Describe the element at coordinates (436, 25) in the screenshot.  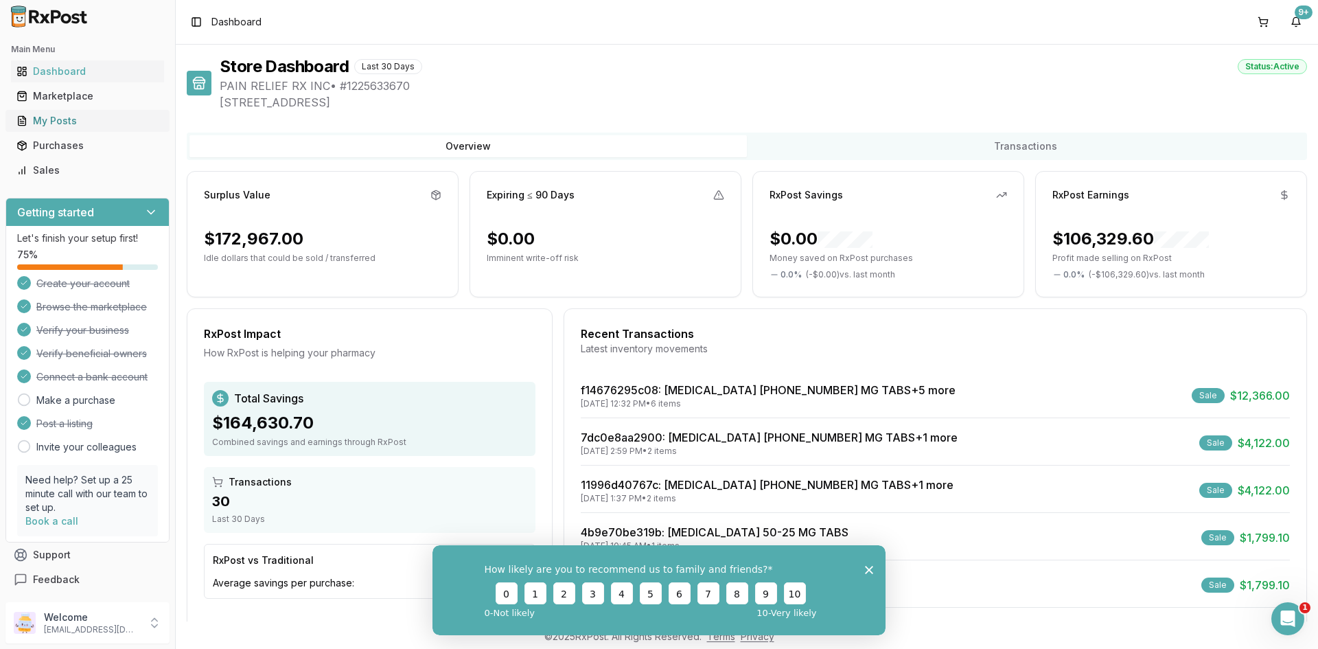
I see `div: Close survey` at that location.